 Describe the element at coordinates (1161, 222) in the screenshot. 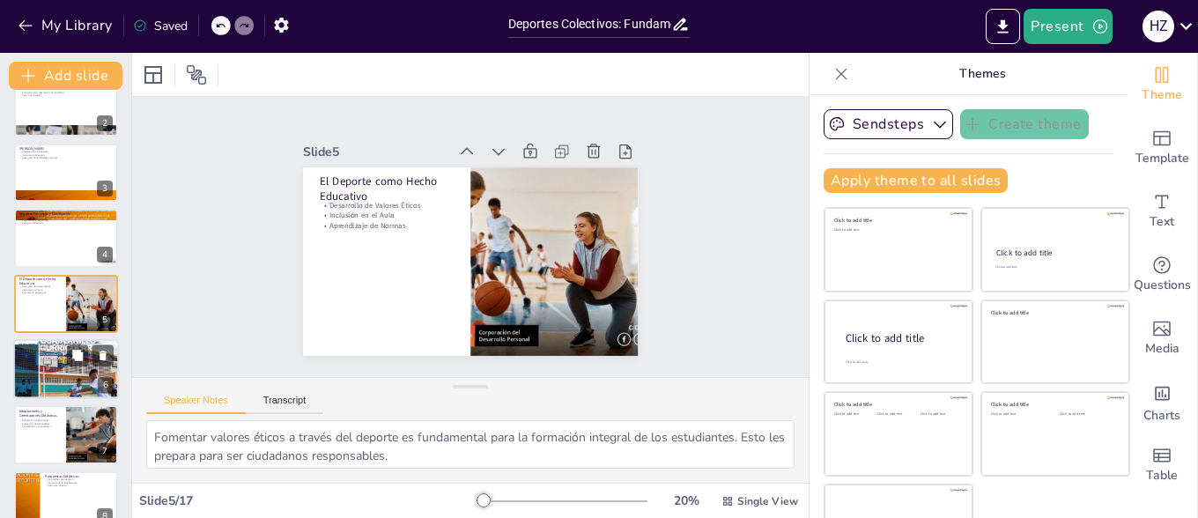

I see `span: Text` at that location.